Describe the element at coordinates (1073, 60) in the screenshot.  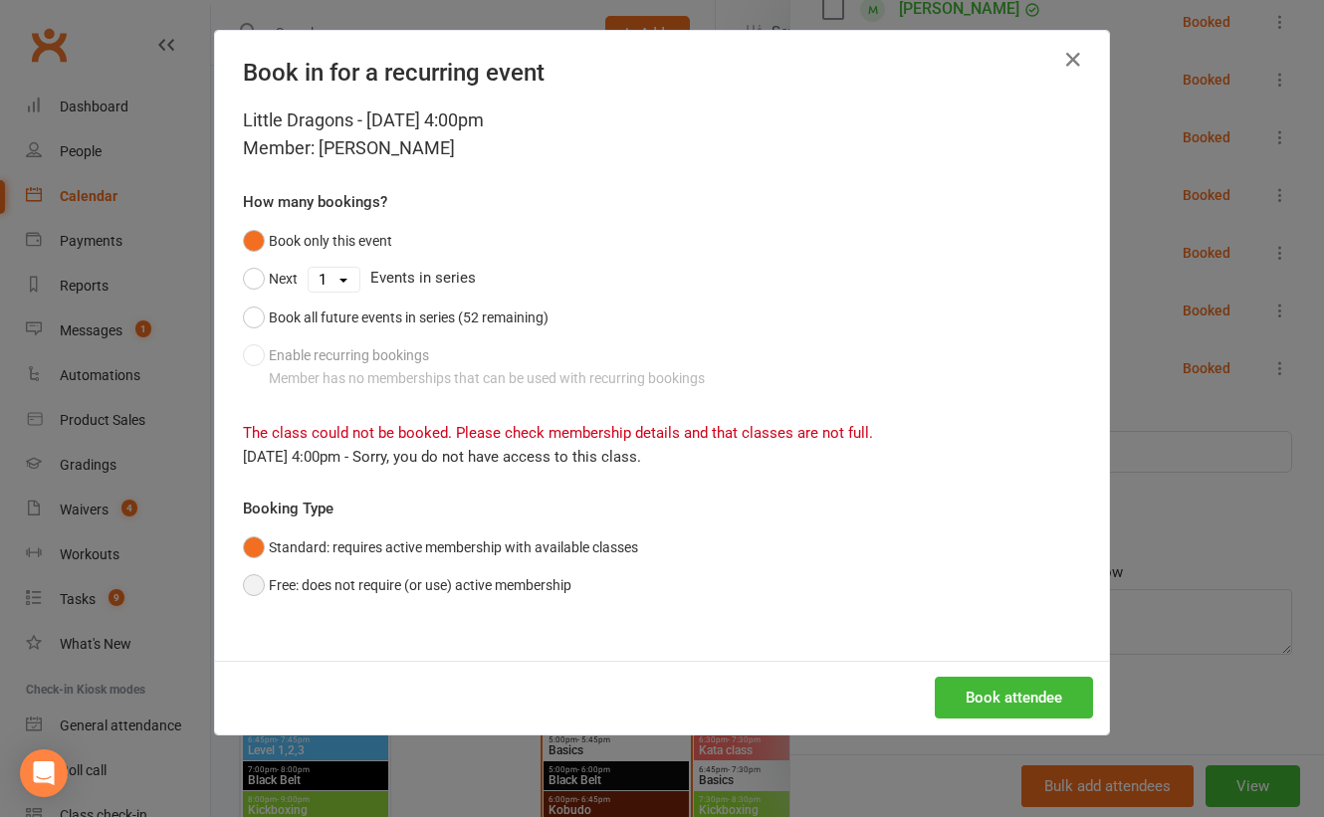
I see `button: Close` at that location.